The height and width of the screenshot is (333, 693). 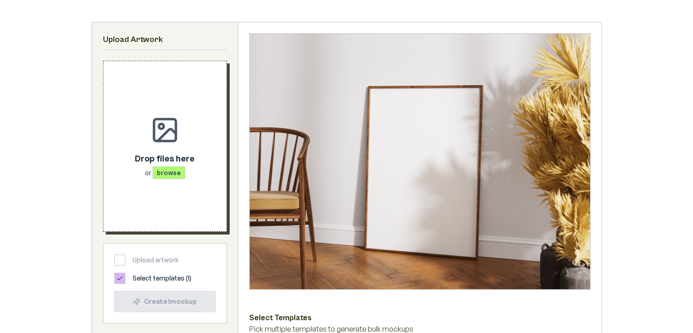 I want to click on div: Create 1 mockup, so click(x=165, y=301).